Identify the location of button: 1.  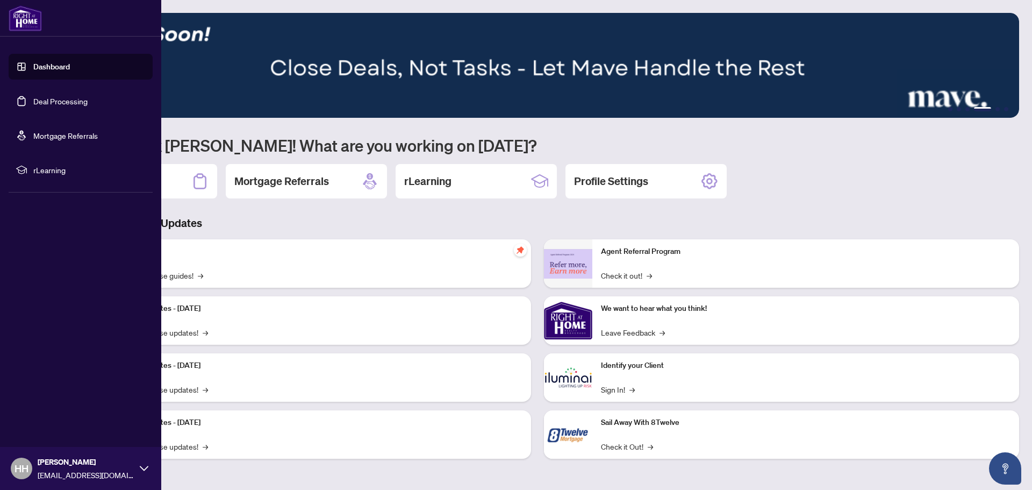
(950, 109).